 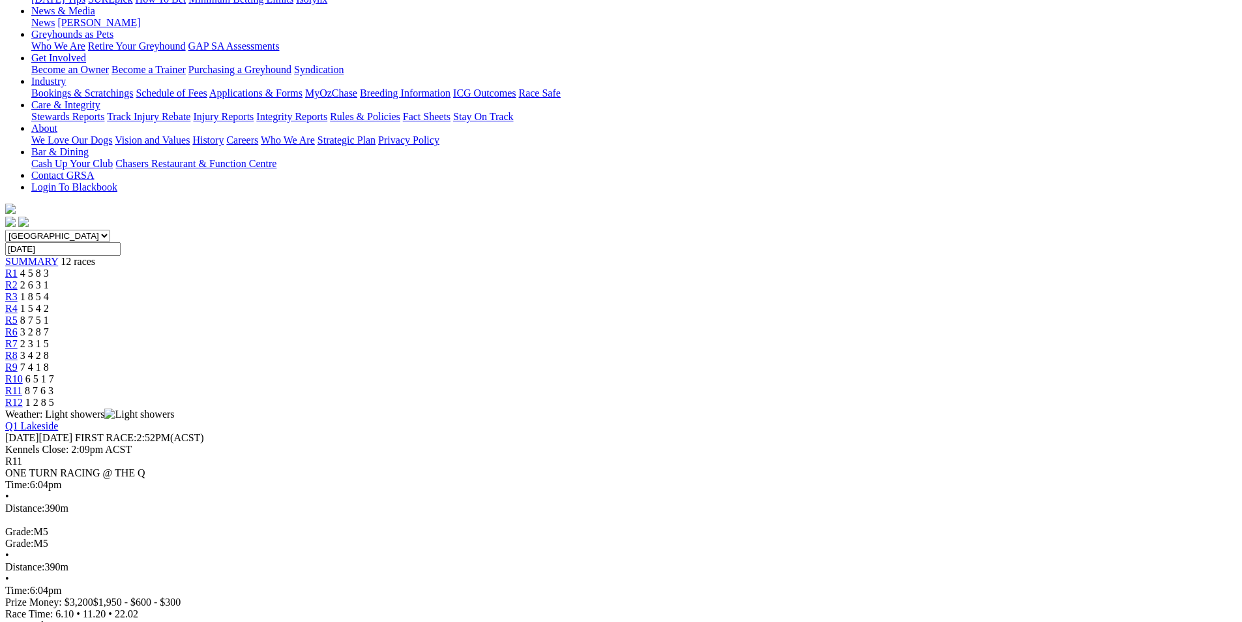 What do you see at coordinates (621, 473) in the screenshot?
I see `div: ONE TURN RACING @ THE Q` at bounding box center [621, 473].